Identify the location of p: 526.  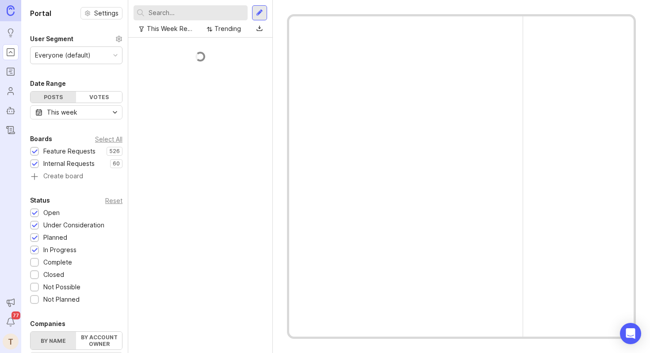
(115, 151).